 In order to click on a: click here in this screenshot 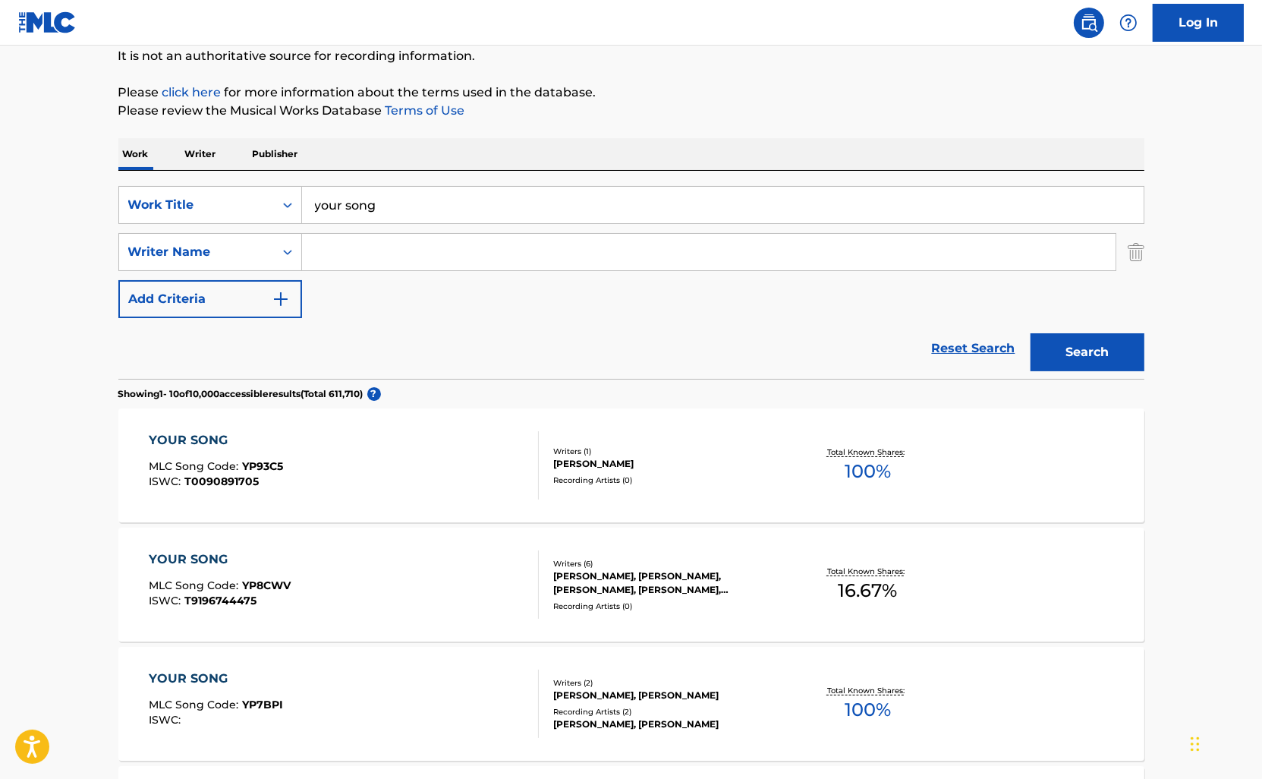, I will do `click(192, 92)`.